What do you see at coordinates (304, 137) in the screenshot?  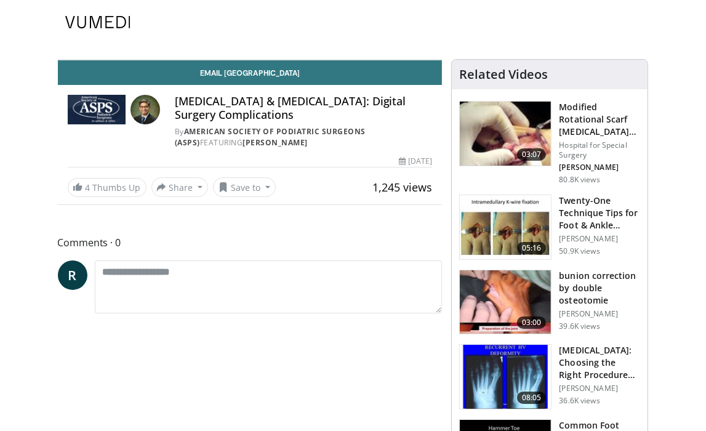 I see `div: By FEATURING` at bounding box center [304, 137].